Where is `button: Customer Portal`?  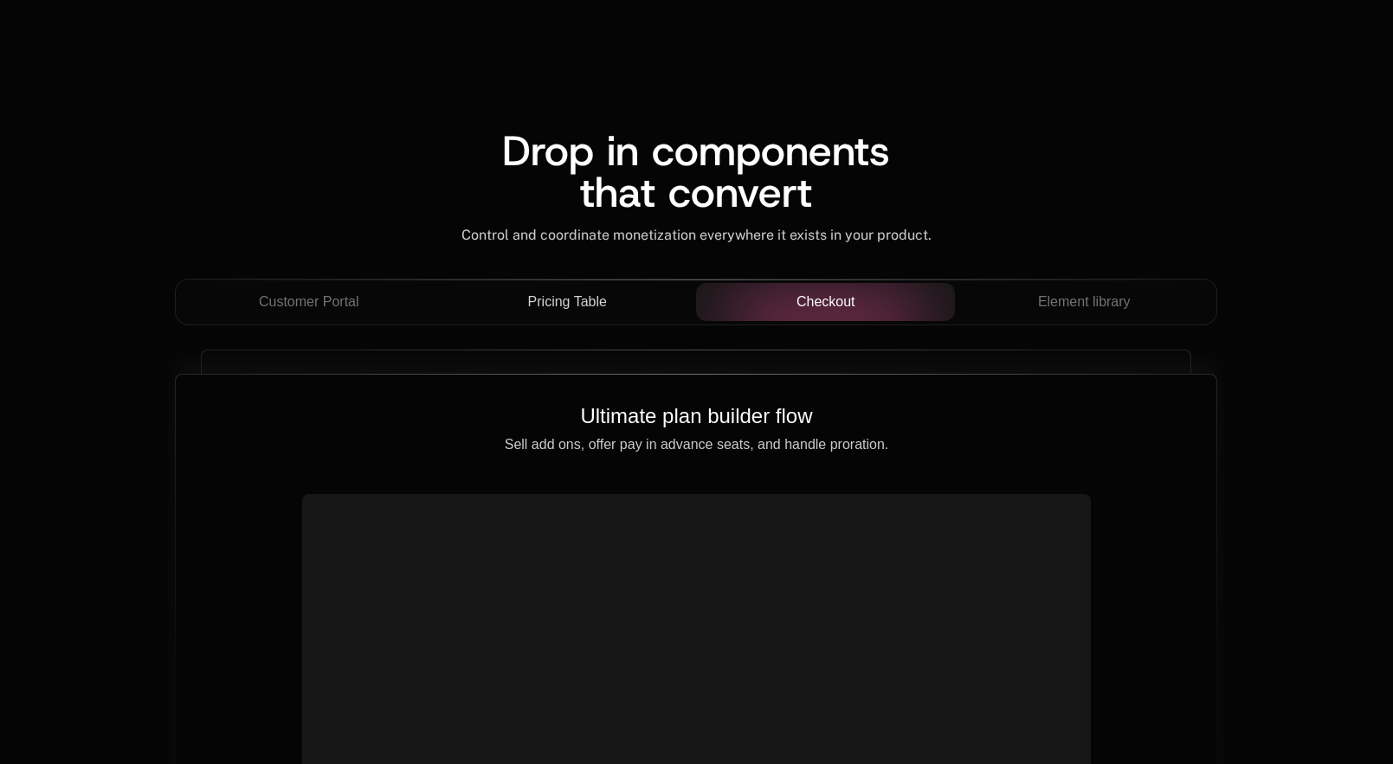
button: Customer Portal is located at coordinates (308, 302).